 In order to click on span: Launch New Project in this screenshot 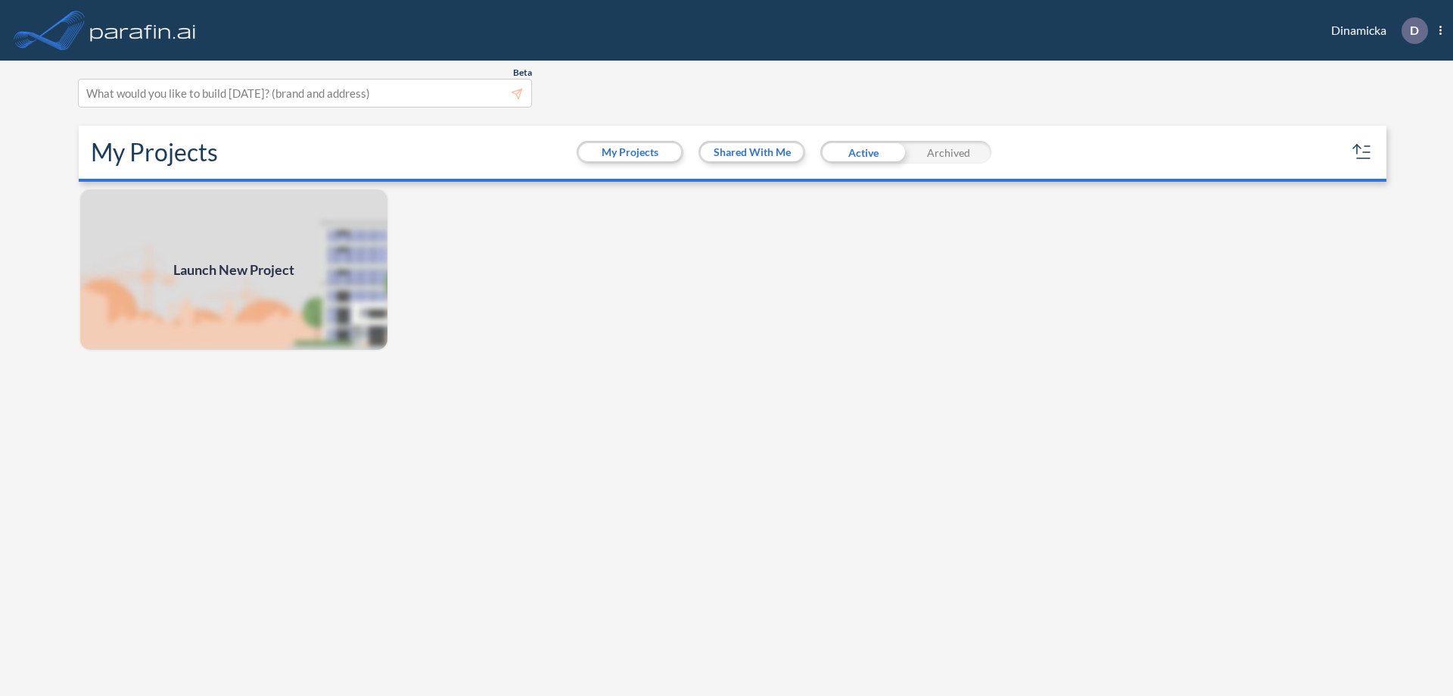, I will do `click(234, 269)`.